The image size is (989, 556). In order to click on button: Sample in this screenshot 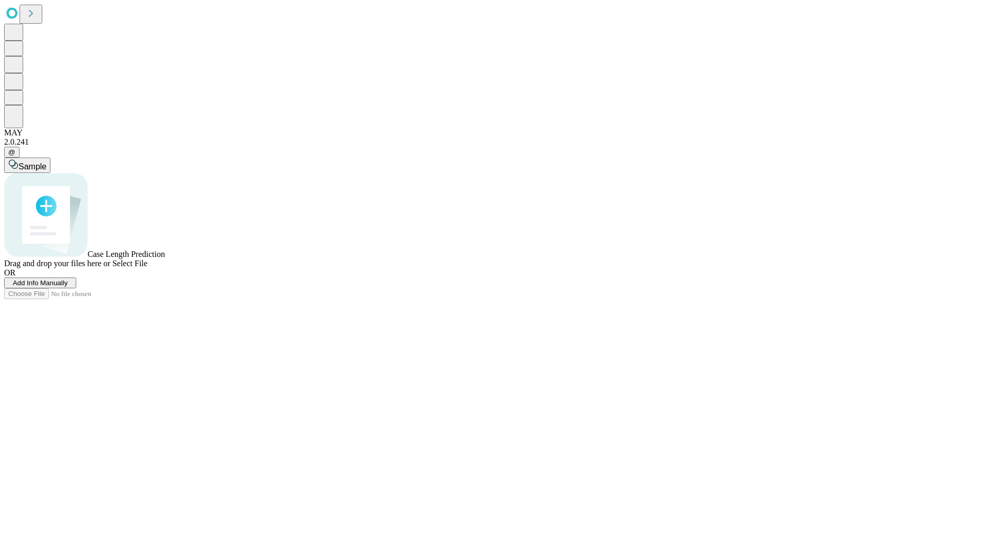, I will do `click(27, 165)`.